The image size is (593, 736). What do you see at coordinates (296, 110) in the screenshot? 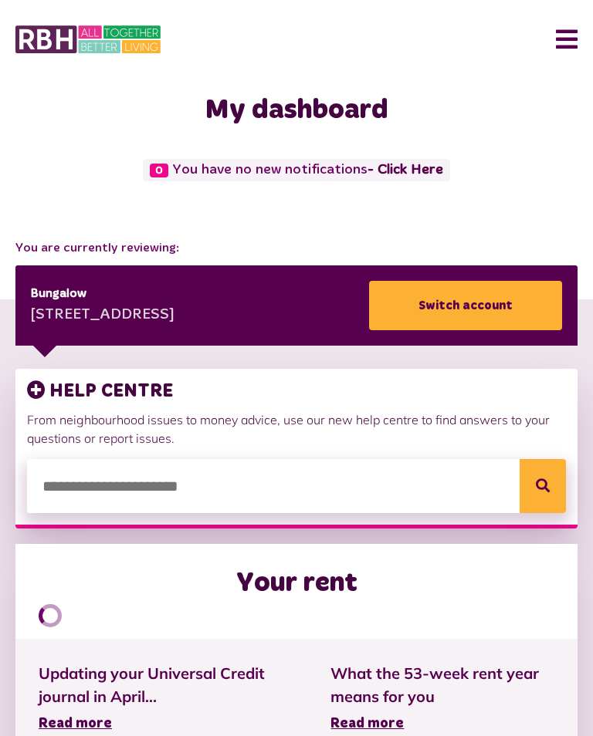
I see `h1: My dashboard` at bounding box center [296, 110].